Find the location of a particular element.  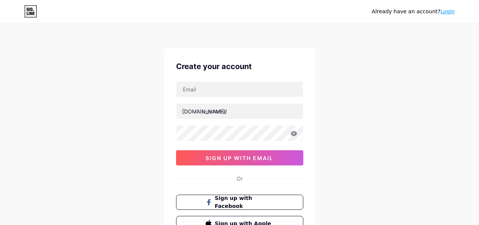

input: Email is located at coordinates (240, 89).